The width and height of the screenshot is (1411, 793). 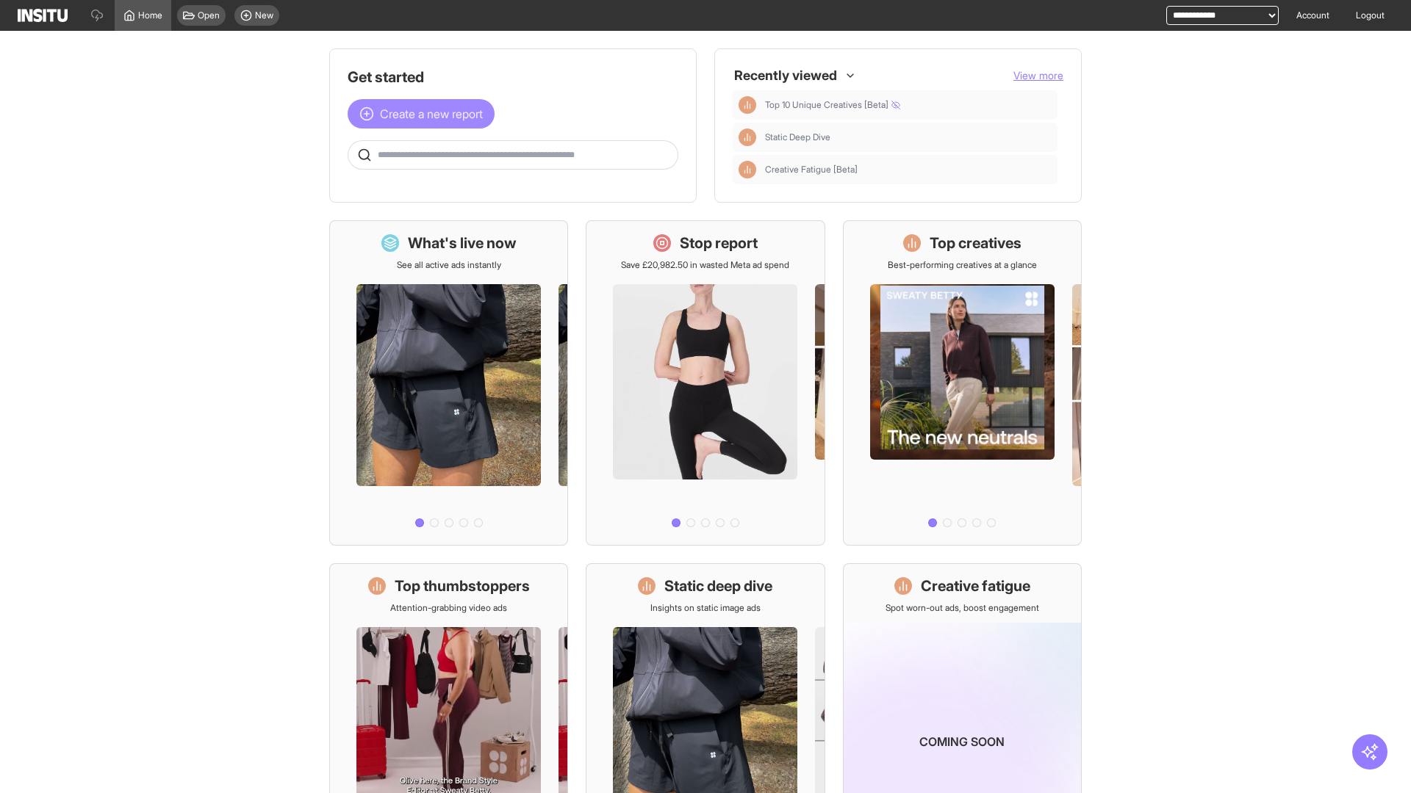 I want to click on span: View more, so click(x=1038, y=75).